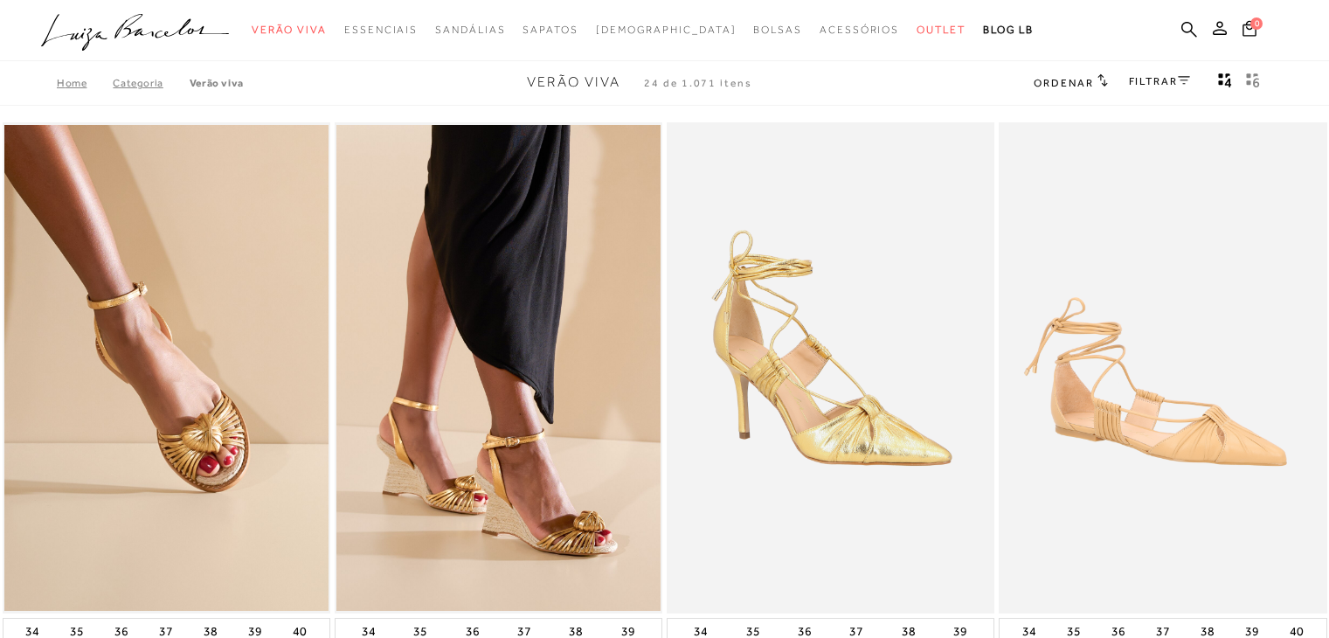  Describe the element at coordinates (550, 30) in the screenshot. I see `span: Sapatos` at that location.